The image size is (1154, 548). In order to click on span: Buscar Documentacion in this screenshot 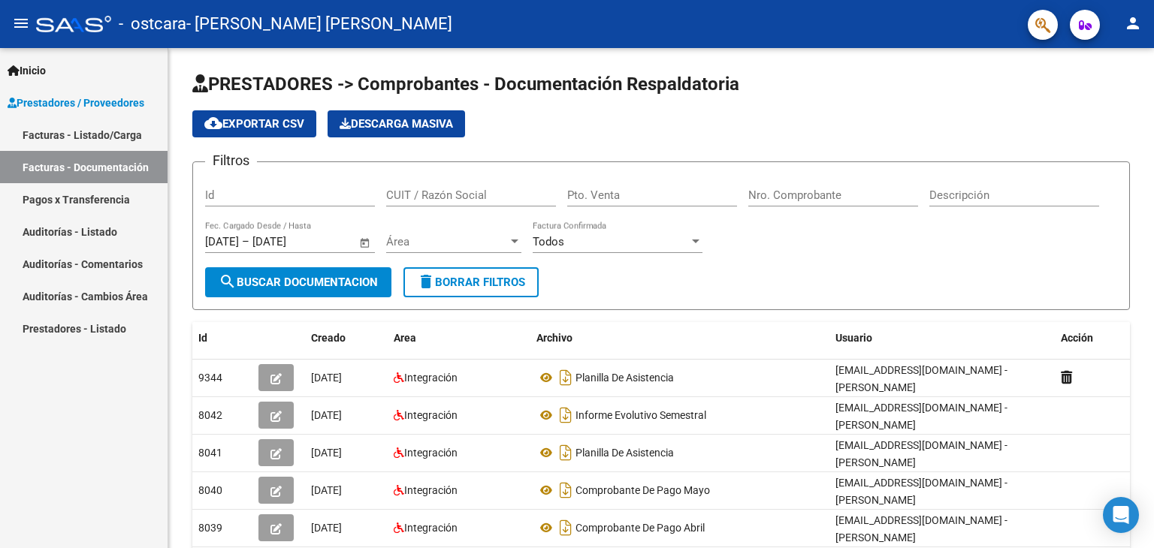, I will do `click(298, 282)`.